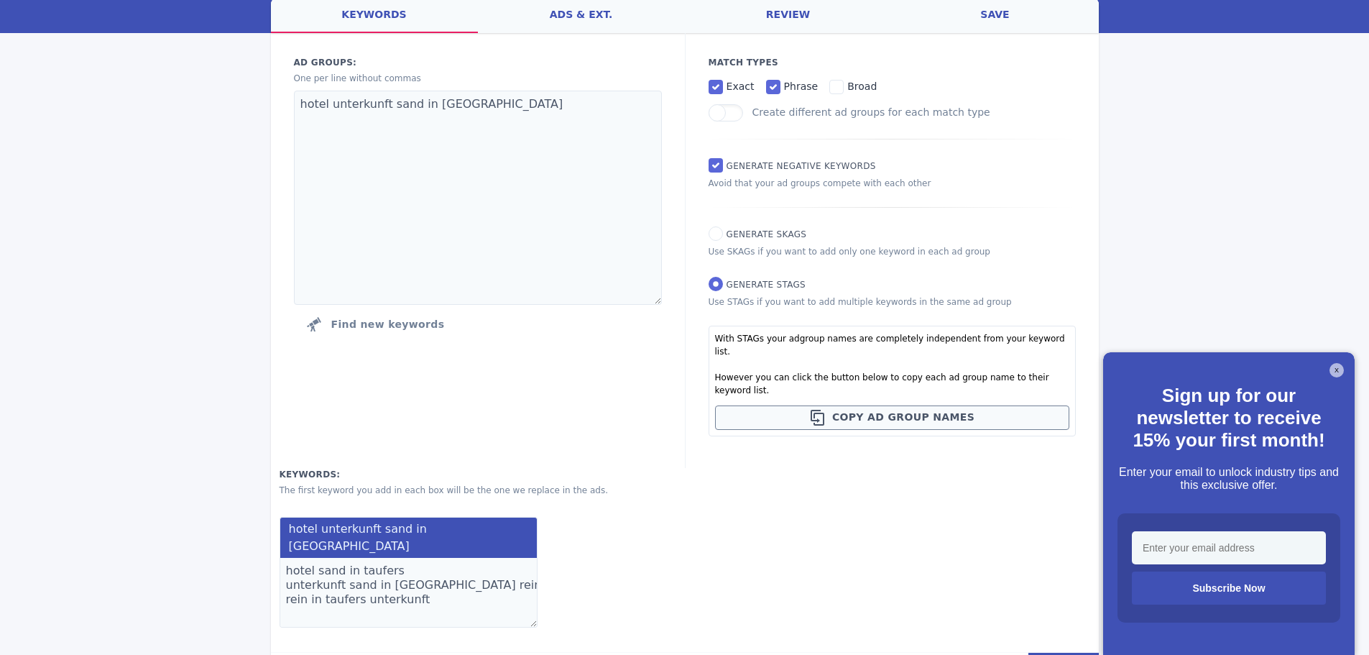 This screenshot has width=1369, height=655. What do you see at coordinates (234, 18) in the screenshot?
I see `button: X` at bounding box center [234, 18].